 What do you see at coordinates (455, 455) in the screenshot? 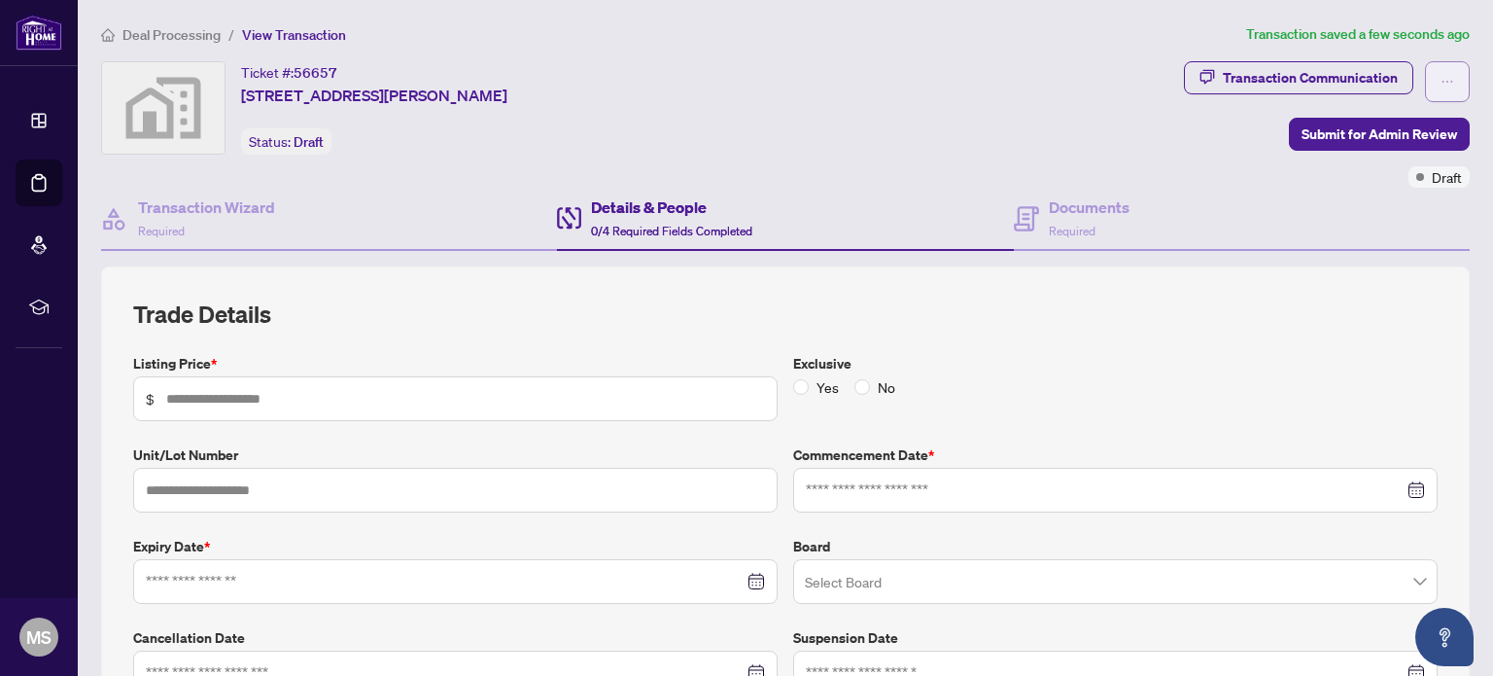
I see `label: Unit/Lot Number` at bounding box center [455, 455].